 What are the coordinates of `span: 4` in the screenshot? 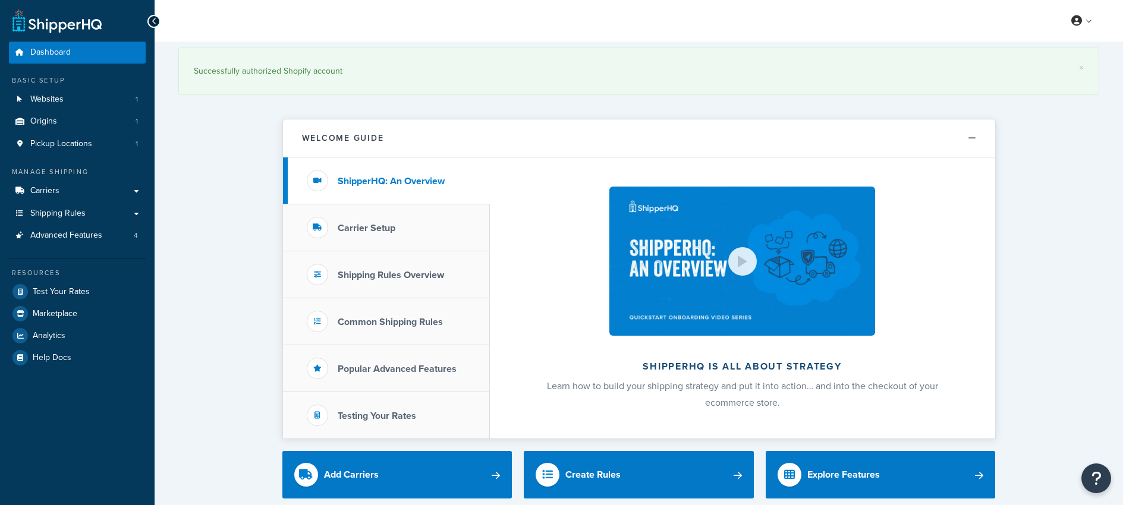 It's located at (136, 235).